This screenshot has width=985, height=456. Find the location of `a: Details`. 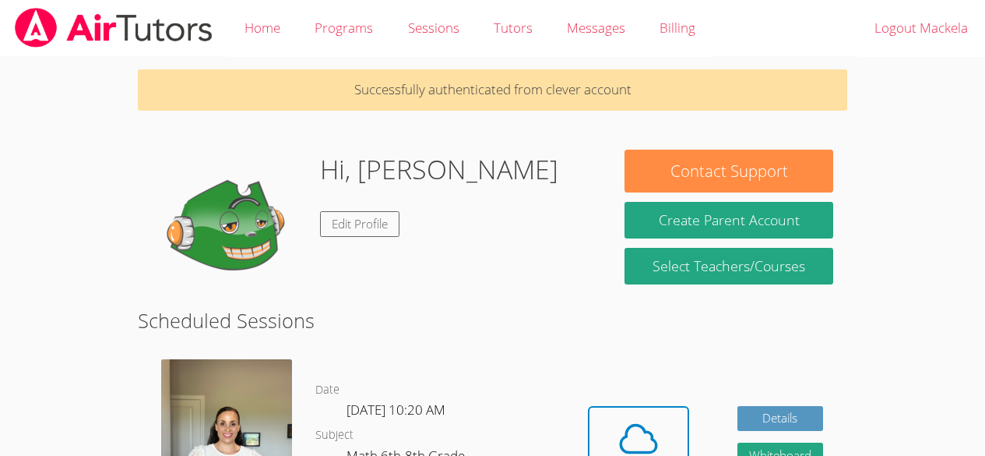

a: Details is located at coordinates (780, 418).